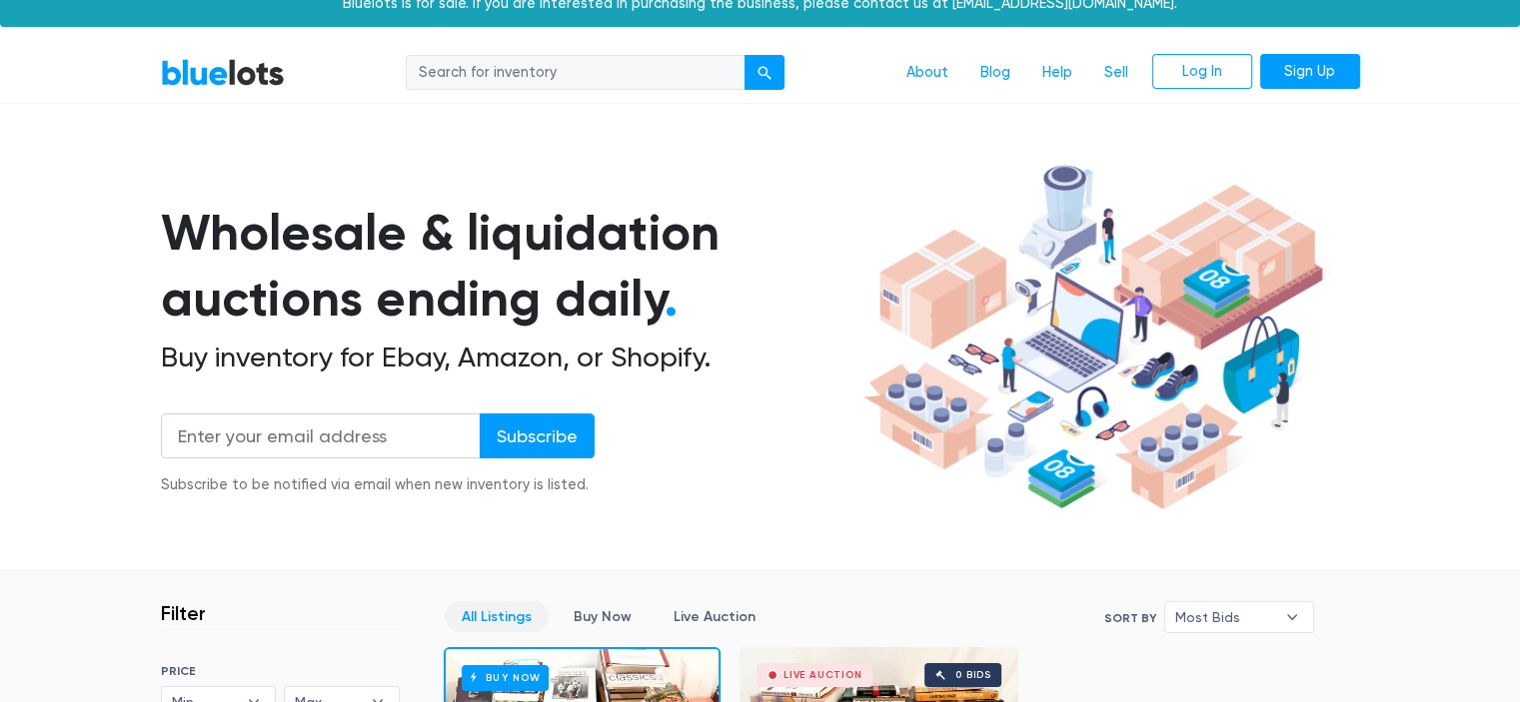 This screenshot has width=1520, height=702. Describe the element at coordinates (1202, 72) in the screenshot. I see `a: Log In` at that location.